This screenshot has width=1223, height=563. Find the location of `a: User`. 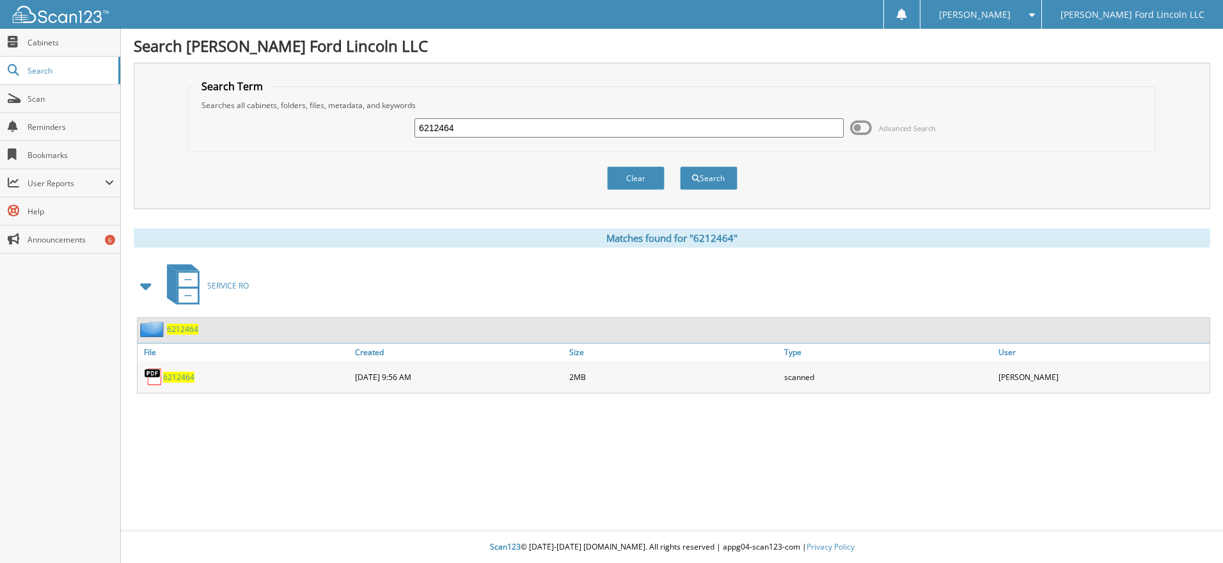

a: User is located at coordinates (1102, 352).